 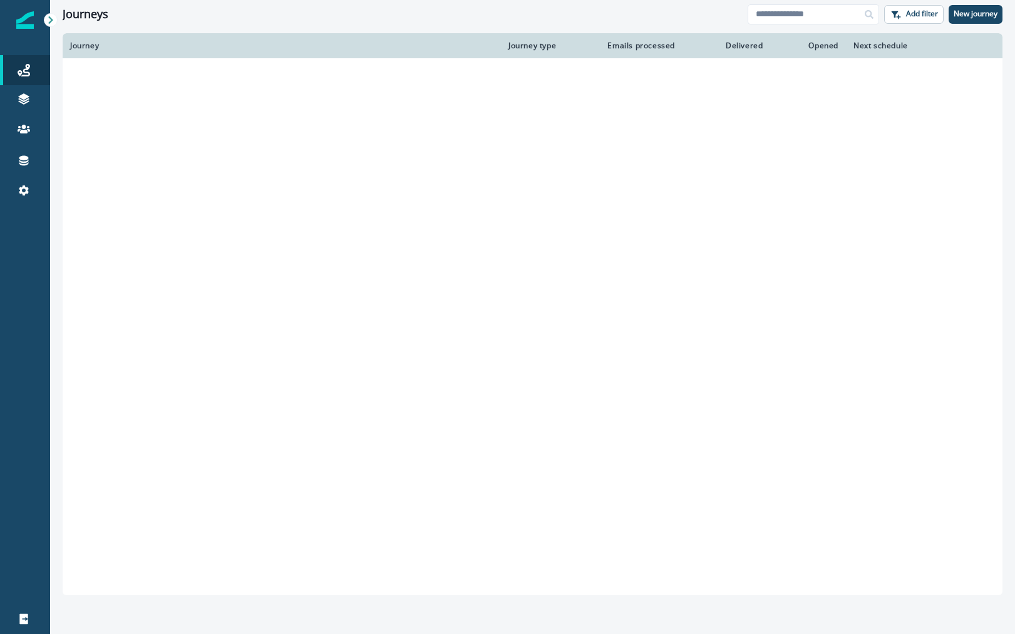 I want to click on div: Delivered, so click(x=727, y=46).